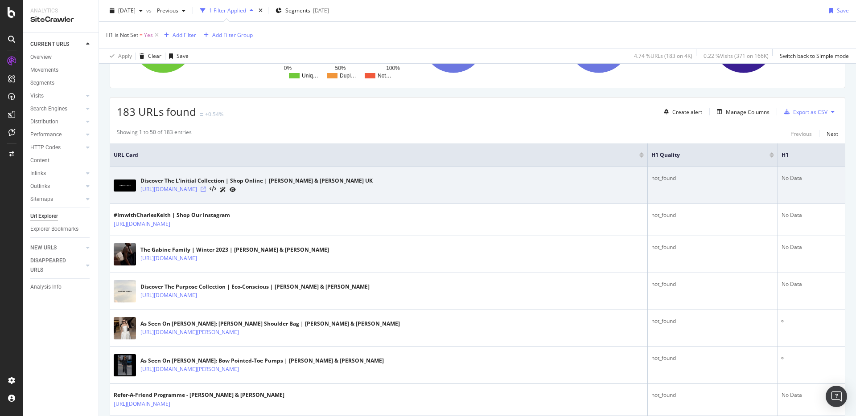 The image size is (856, 416). I want to click on a: Segments, so click(61, 83).